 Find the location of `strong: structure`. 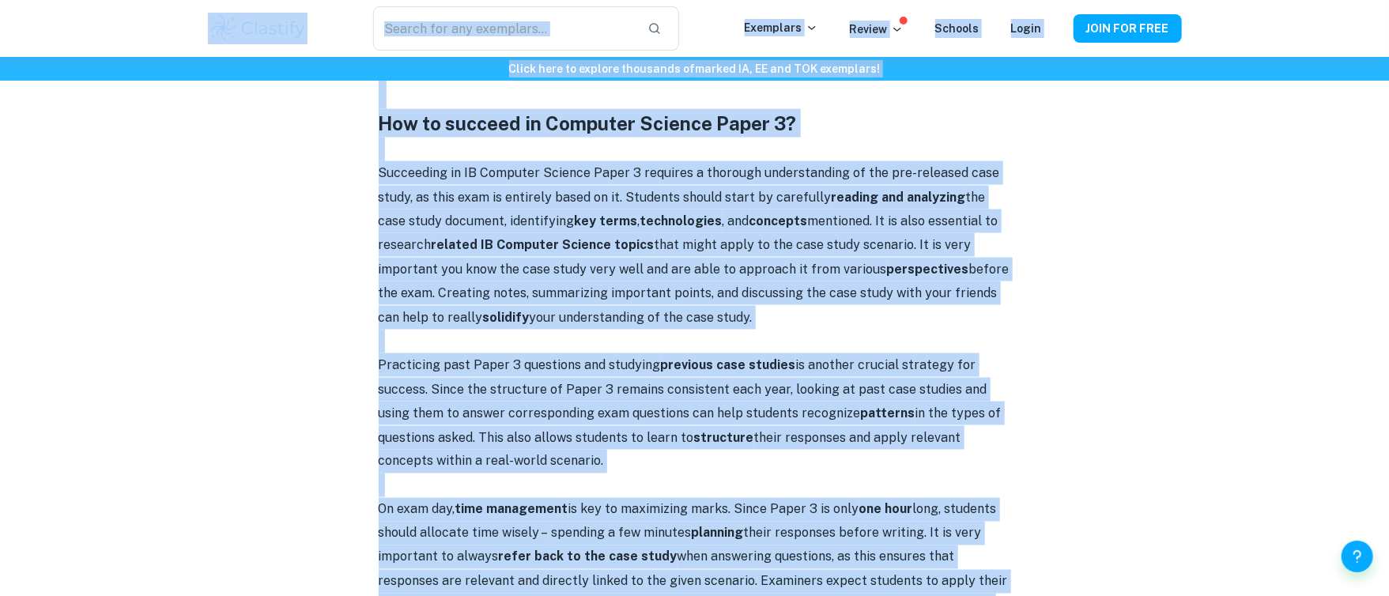

strong: structure is located at coordinates (724, 437).